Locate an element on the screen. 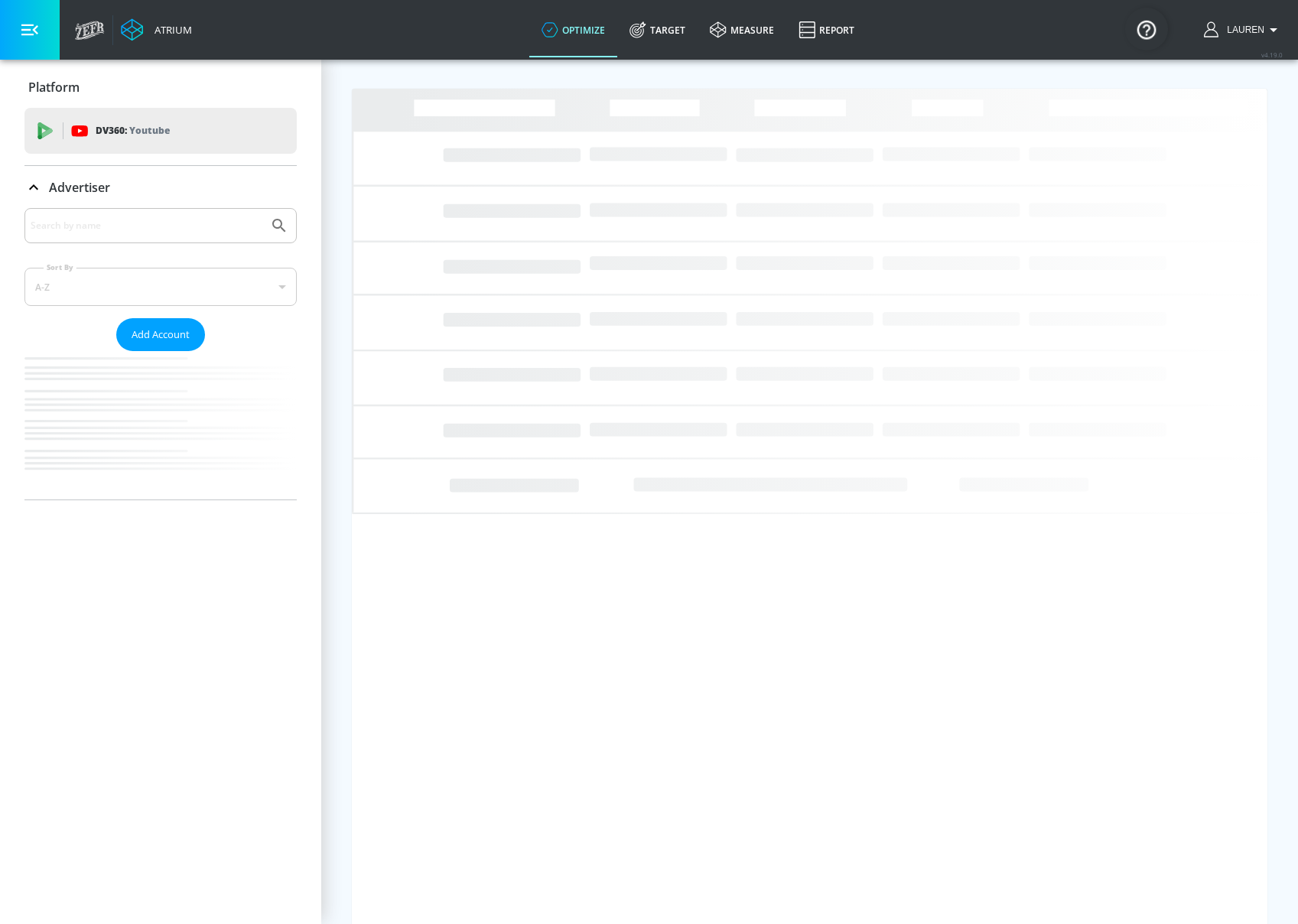 The width and height of the screenshot is (1298, 924). div: A-Z is located at coordinates (160, 287).